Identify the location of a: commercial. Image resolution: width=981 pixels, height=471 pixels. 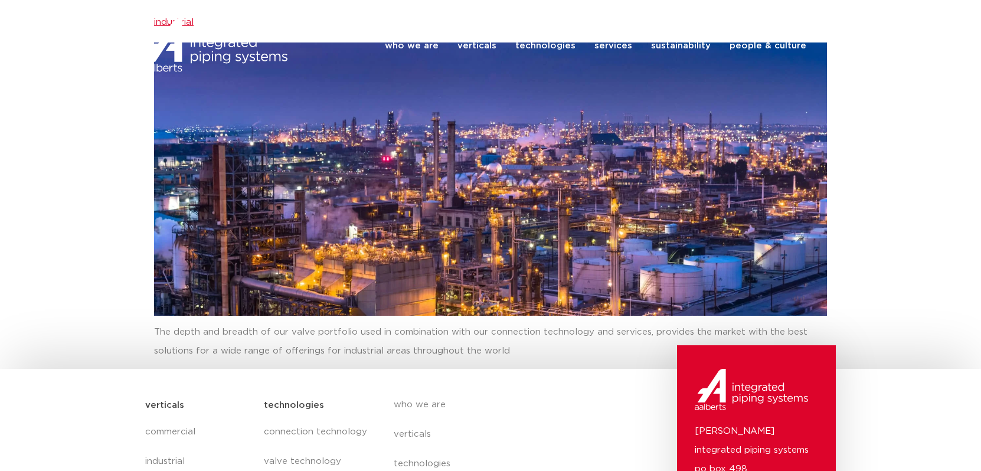
(198, 432).